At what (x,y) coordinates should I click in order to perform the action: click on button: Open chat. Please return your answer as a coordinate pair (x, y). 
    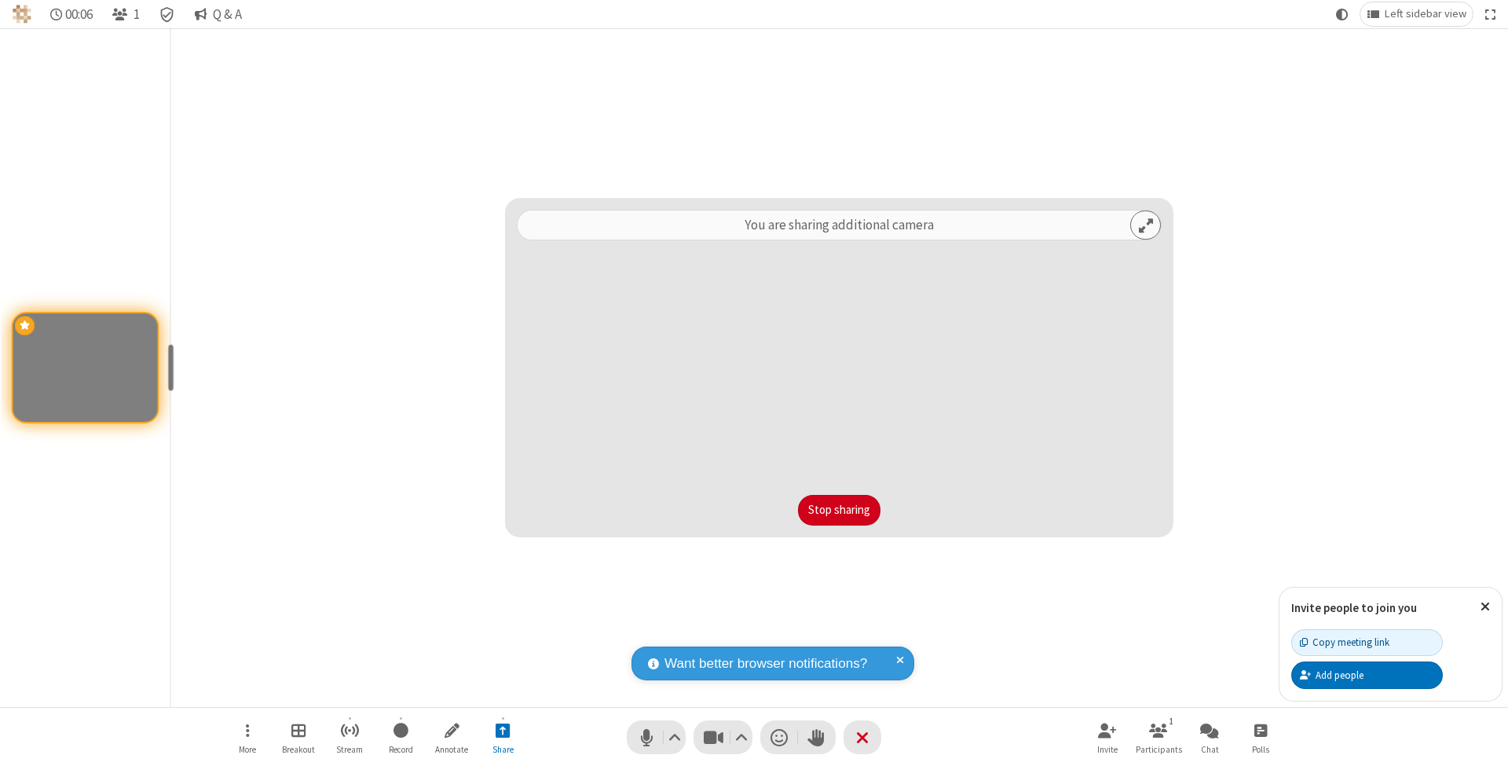
    Looking at the image, I should click on (1209, 737).